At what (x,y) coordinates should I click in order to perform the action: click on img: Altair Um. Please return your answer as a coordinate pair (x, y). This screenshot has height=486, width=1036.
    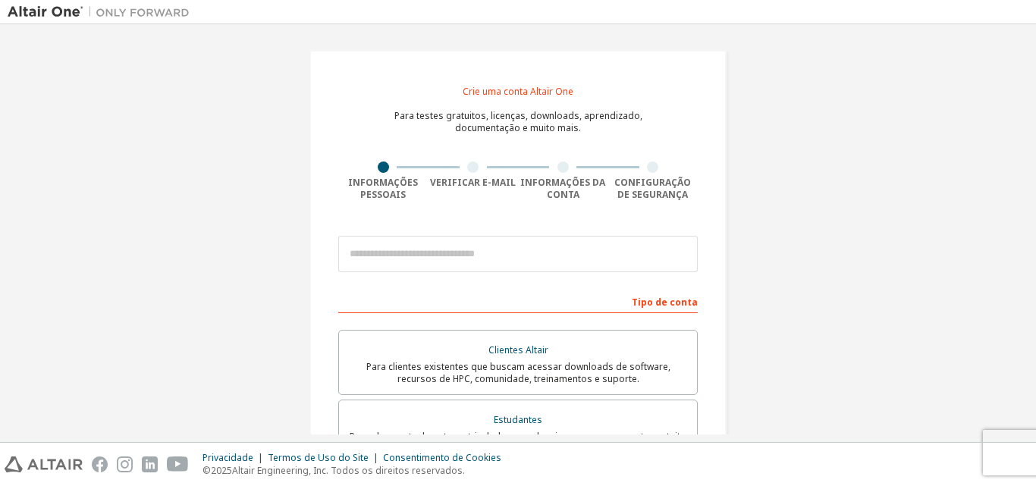
    Looking at the image, I should click on (102, 12).